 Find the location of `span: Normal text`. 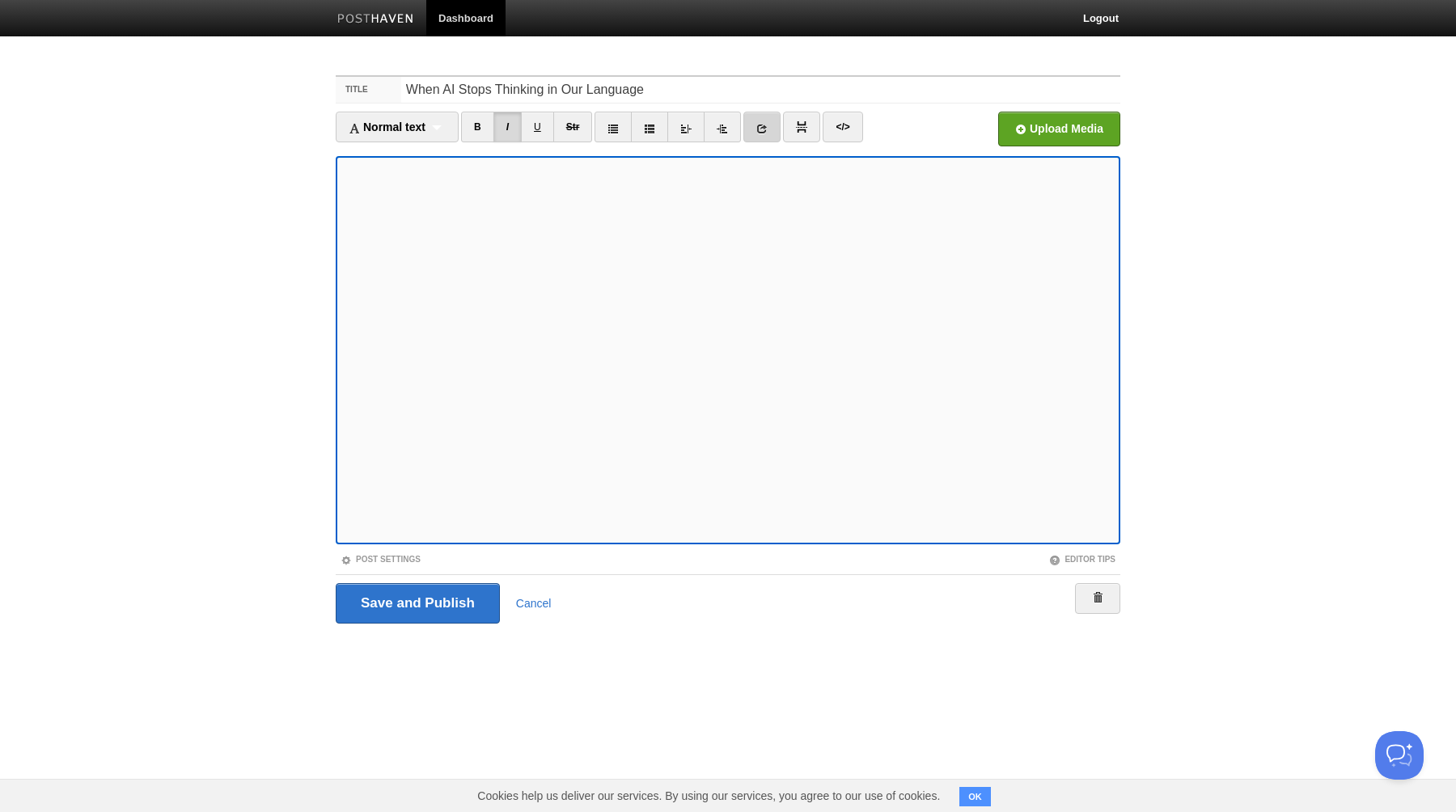

span: Normal text is located at coordinates (386, 127).